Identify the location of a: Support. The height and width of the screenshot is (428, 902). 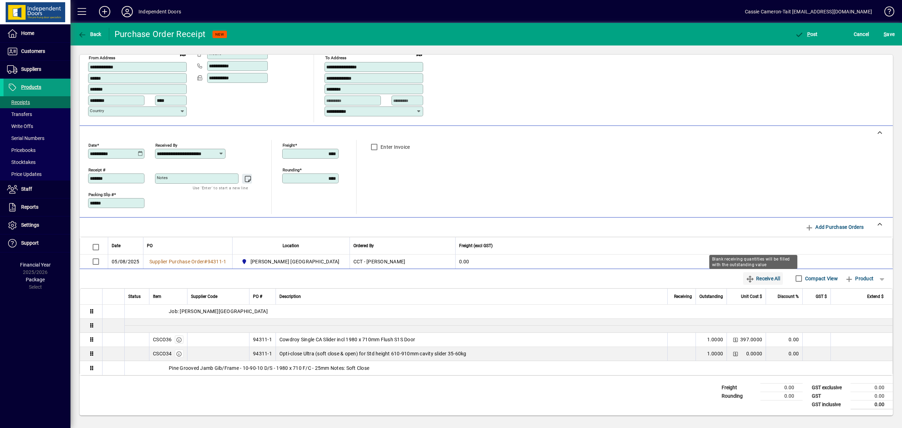
(37, 243).